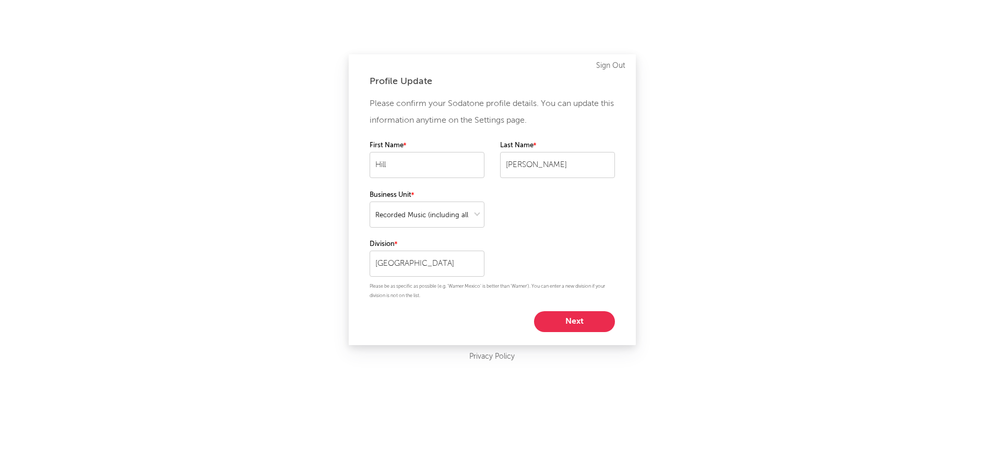  What do you see at coordinates (574, 322) in the screenshot?
I see `button: Next` at bounding box center [574, 322].